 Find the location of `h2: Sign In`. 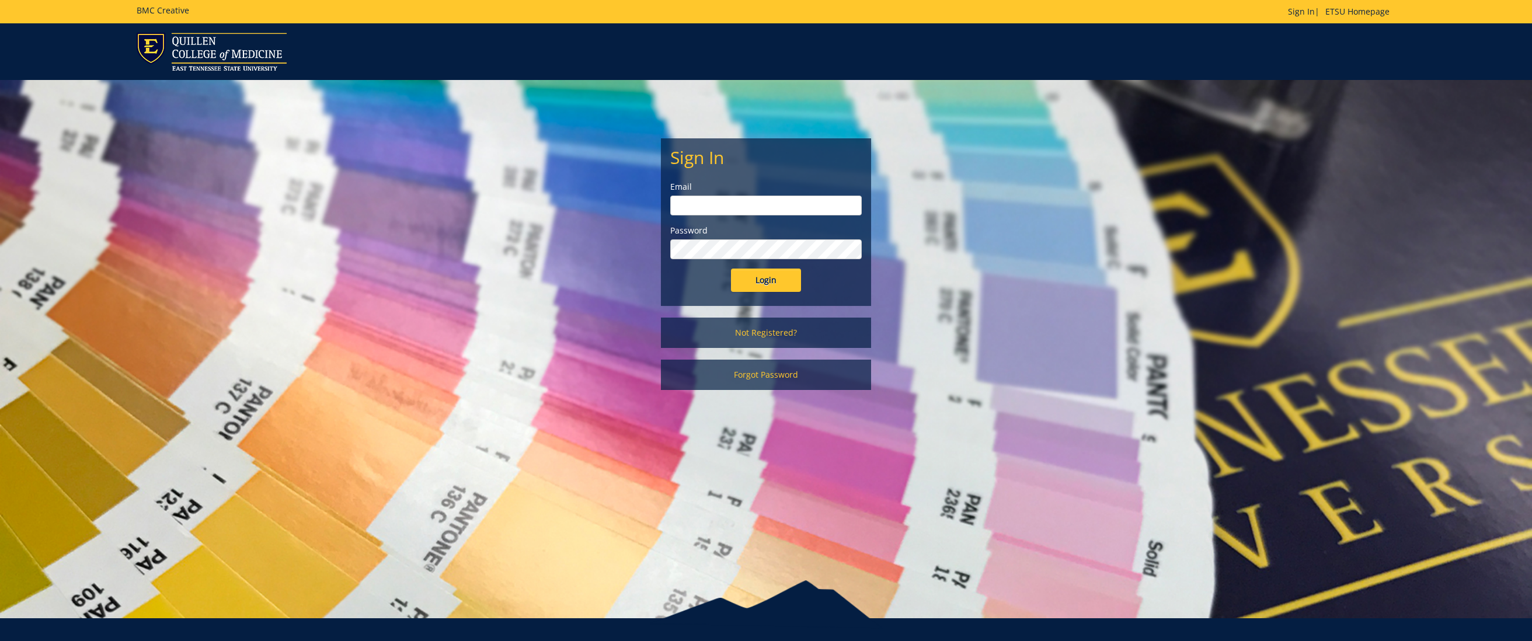

h2: Sign In is located at coordinates (766, 157).